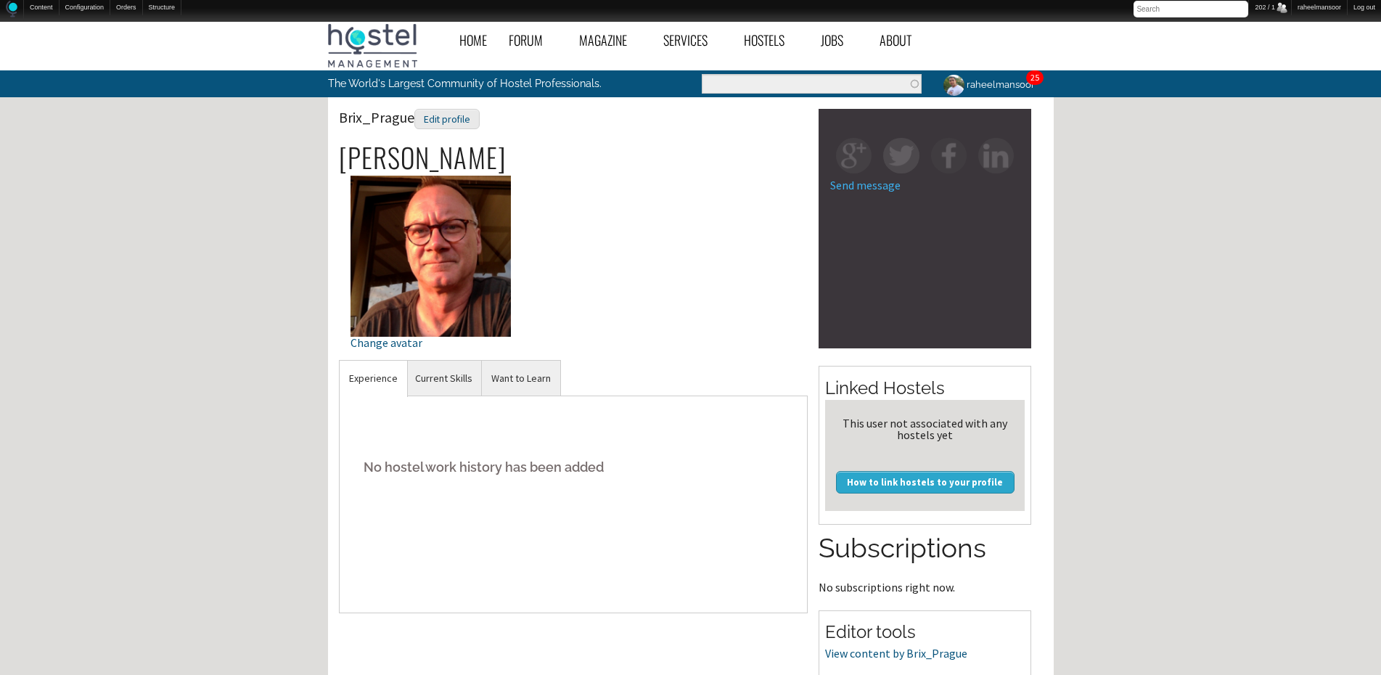  I want to click on span: Brix_Prague, so click(409, 117).